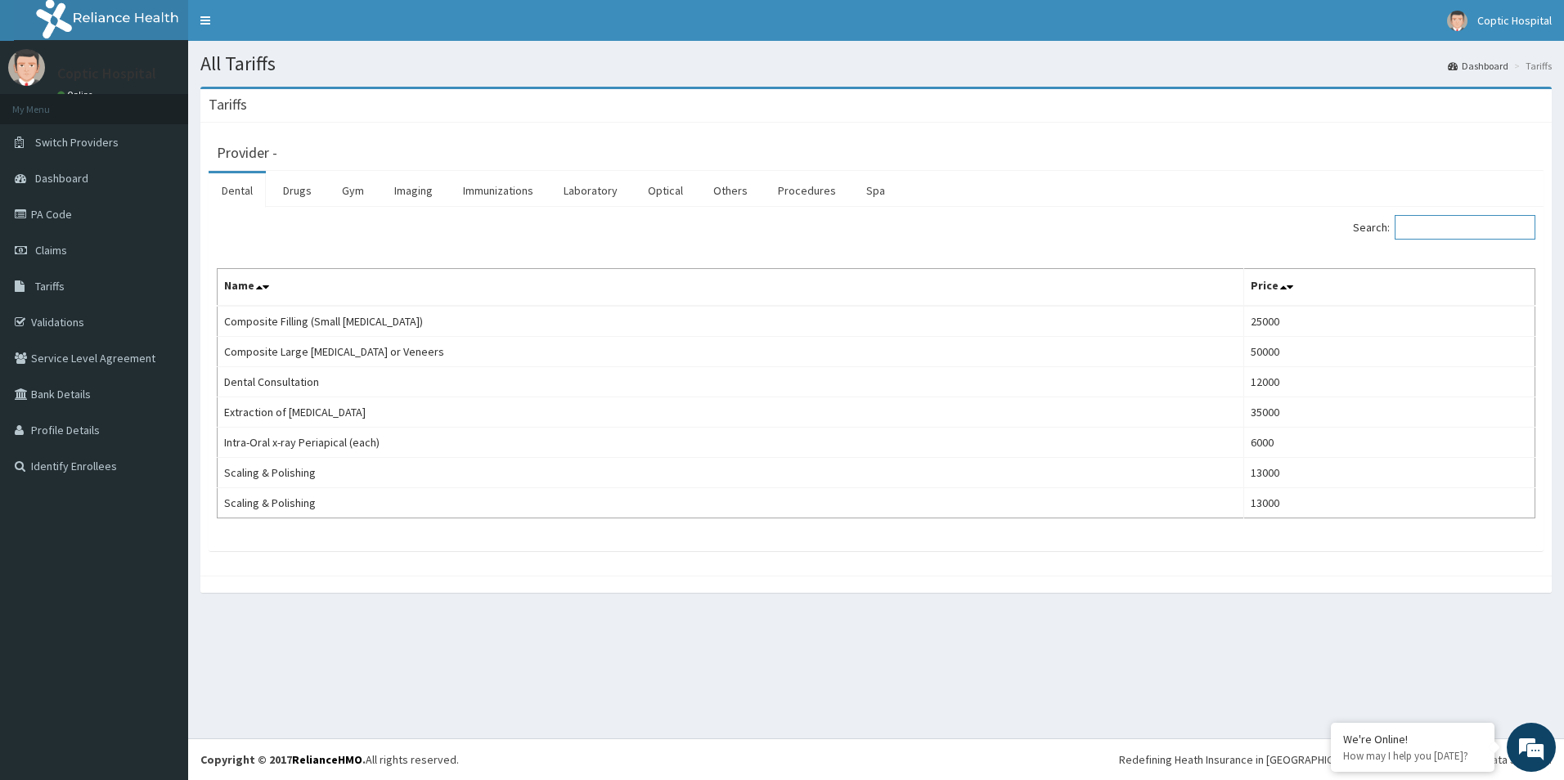  Describe the element at coordinates (227, 105) in the screenshot. I see `h3: Tariffs` at that location.